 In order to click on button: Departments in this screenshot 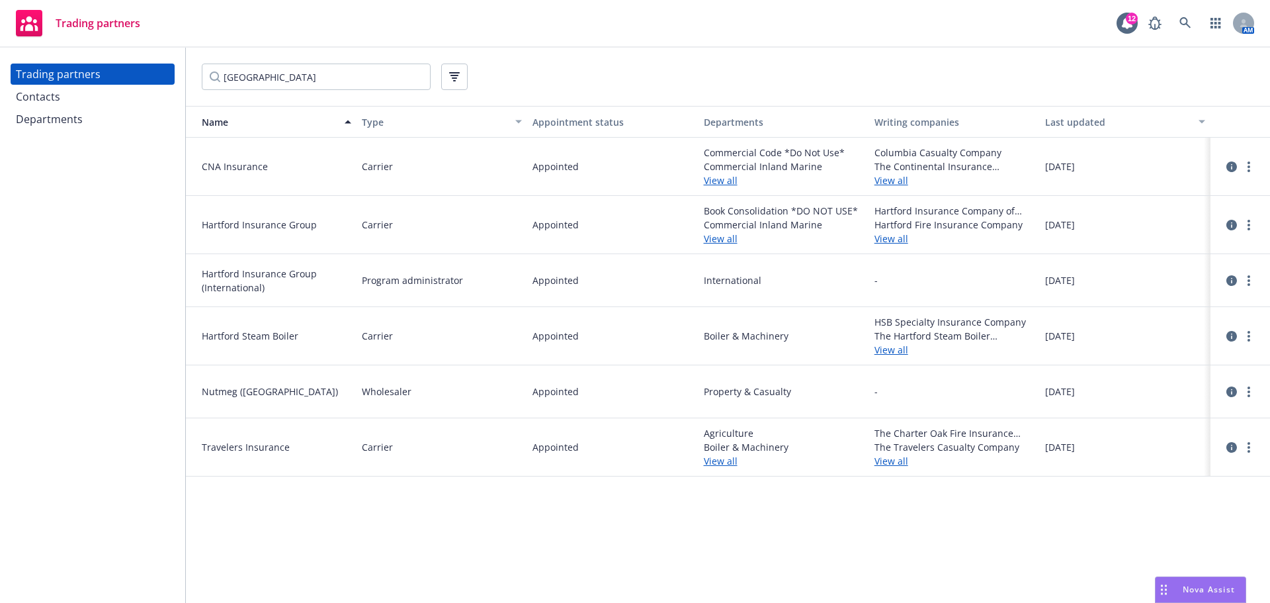, I will do `click(784, 122)`.